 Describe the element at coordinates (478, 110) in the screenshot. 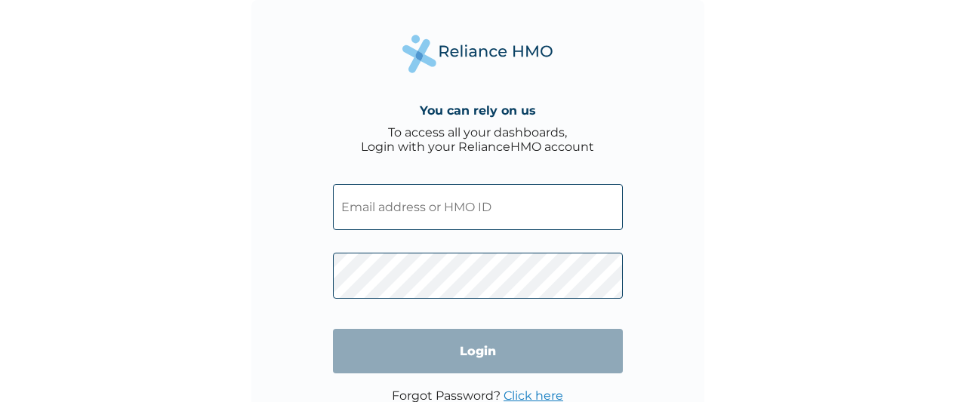

I see `h4: You can rely on us` at that location.